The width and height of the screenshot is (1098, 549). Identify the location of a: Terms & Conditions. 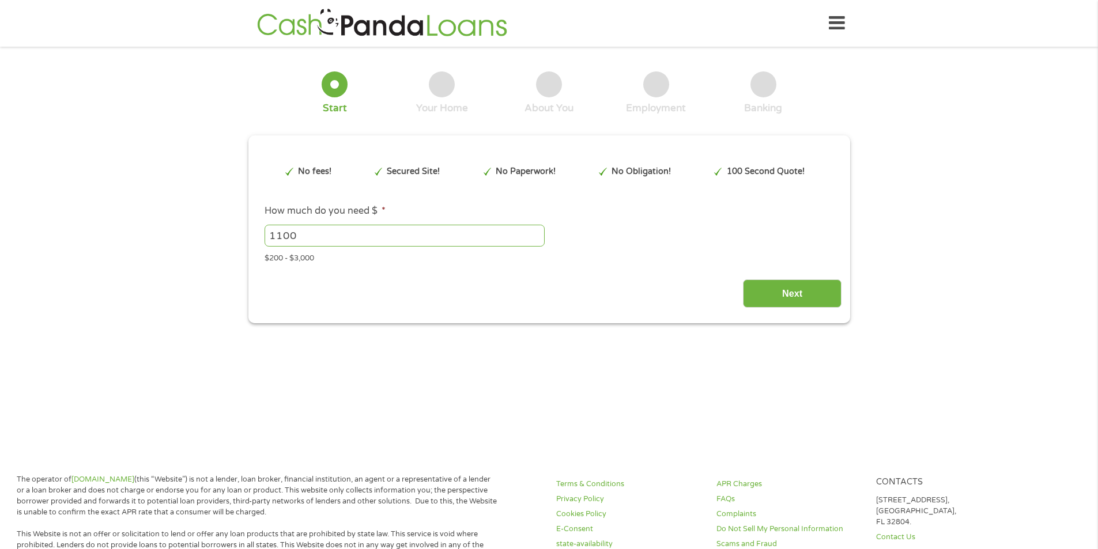
(629, 484).